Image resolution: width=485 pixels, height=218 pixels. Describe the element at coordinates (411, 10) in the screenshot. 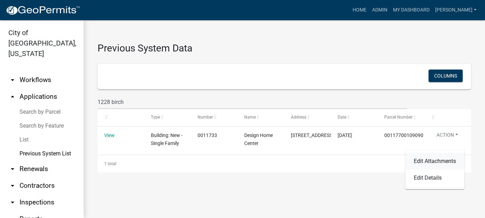

I see `a: My Dashboard` at that location.